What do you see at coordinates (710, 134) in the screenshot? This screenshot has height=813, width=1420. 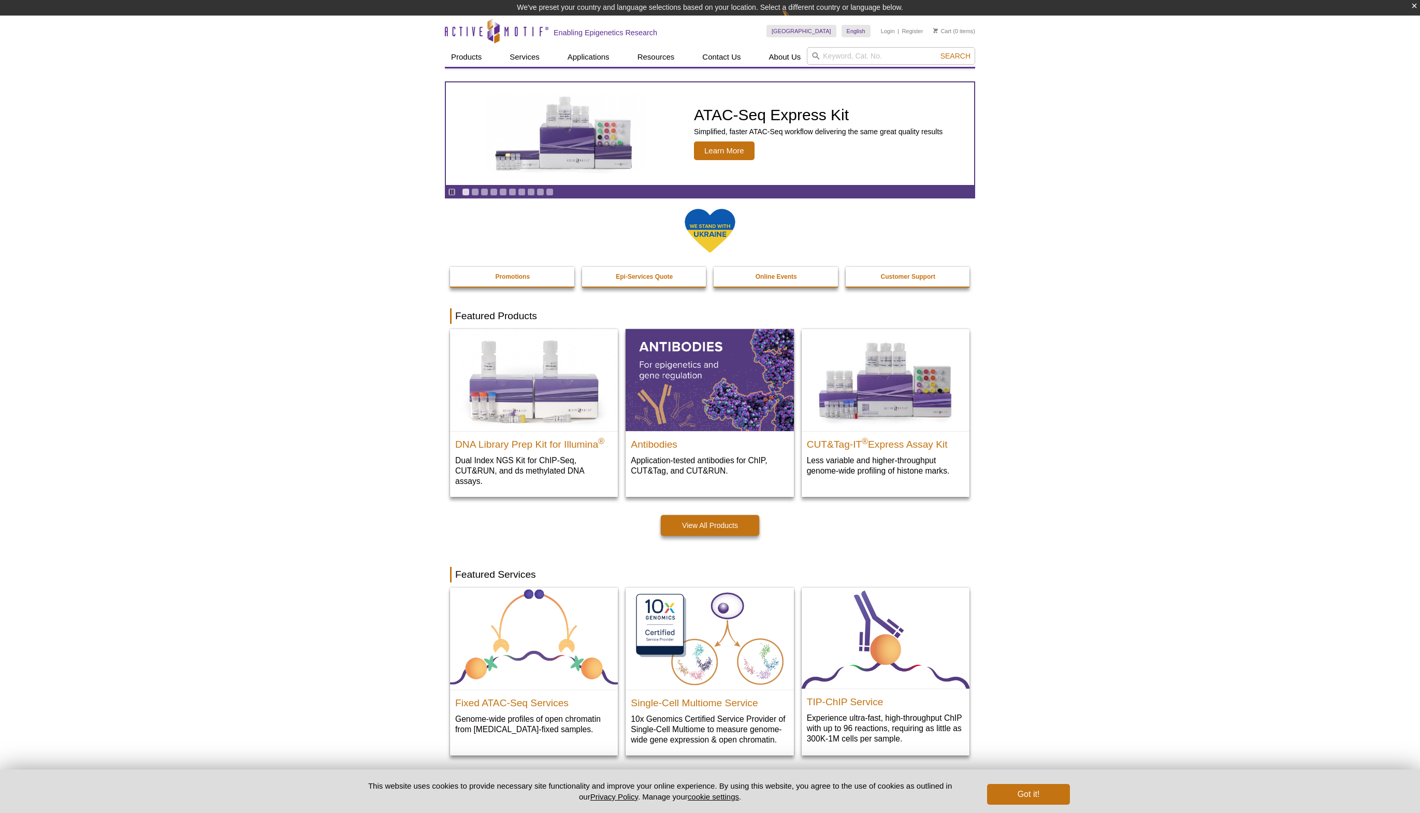 I see `a: ATAC-Seq Express Kit ATAC-Seq Express Kit Simplified, faster ATAC-Seq workflow delivering the sam...` at bounding box center [710, 134].